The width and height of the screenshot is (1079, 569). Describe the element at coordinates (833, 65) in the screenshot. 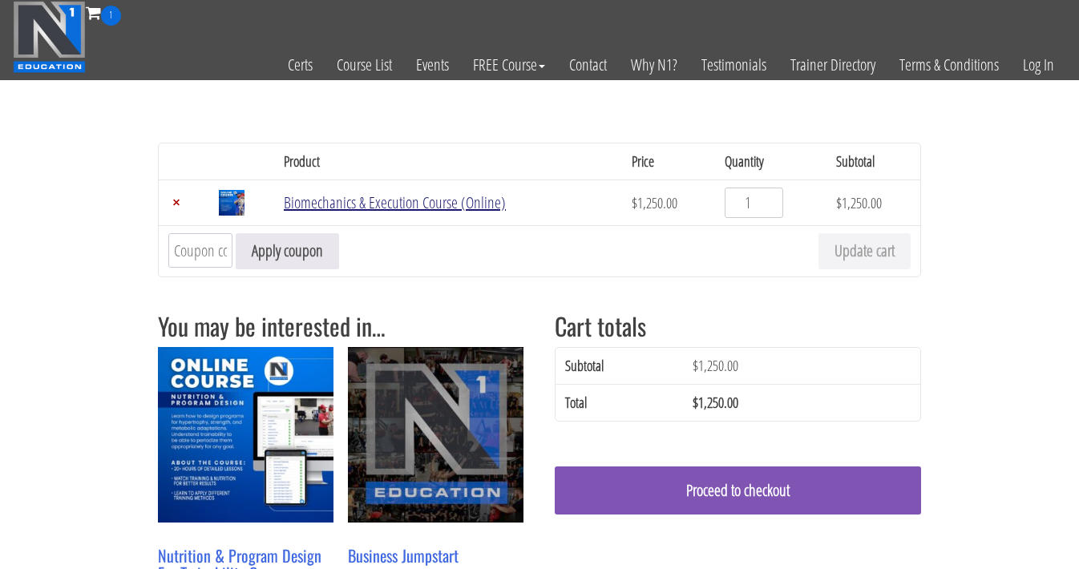

I see `a: Trainer Directory` at that location.